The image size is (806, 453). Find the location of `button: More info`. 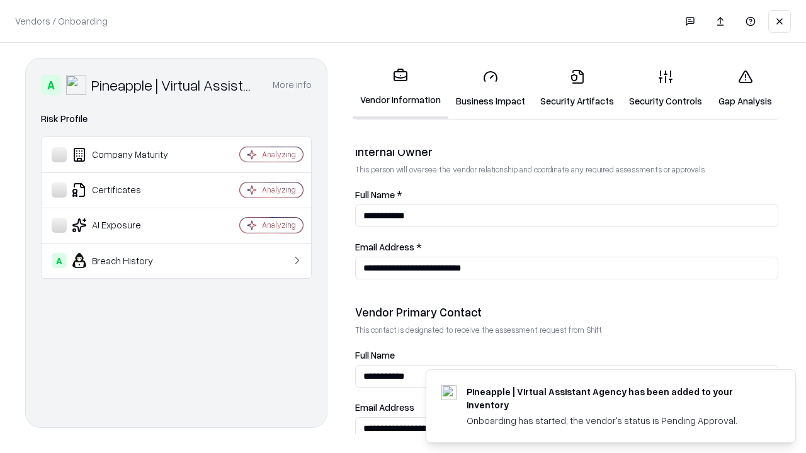

button: More info is located at coordinates (292, 85).